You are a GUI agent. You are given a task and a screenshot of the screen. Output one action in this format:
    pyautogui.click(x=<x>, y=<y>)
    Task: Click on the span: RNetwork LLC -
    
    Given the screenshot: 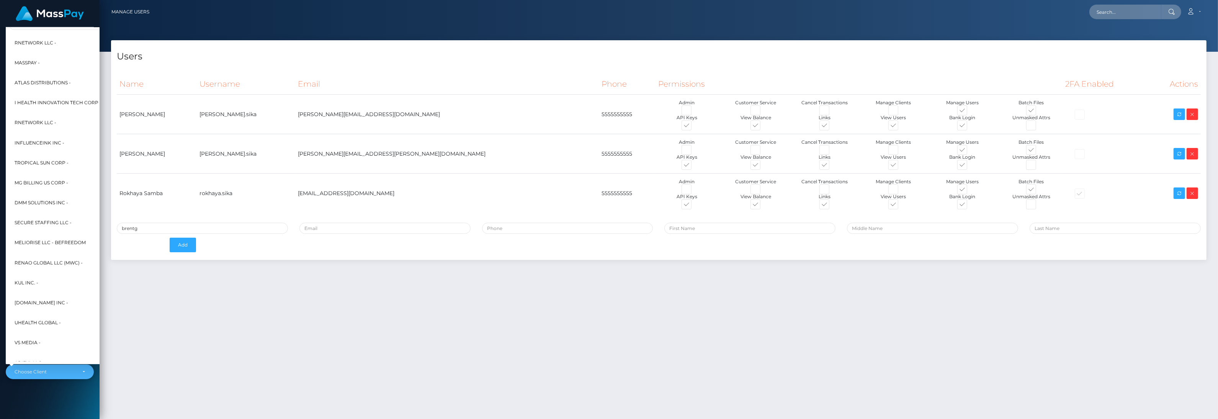 What is the action you would take?
    pyautogui.click(x=35, y=43)
    